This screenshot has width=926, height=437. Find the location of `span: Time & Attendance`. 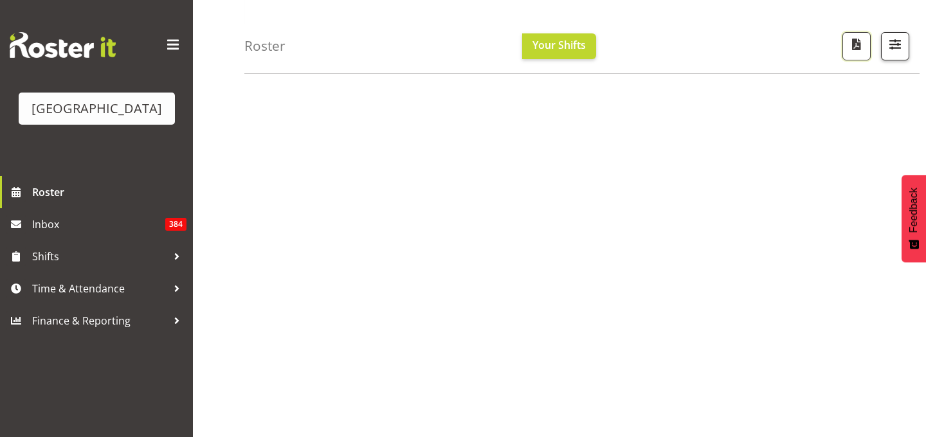

span: Time & Attendance is located at coordinates (100, 289).